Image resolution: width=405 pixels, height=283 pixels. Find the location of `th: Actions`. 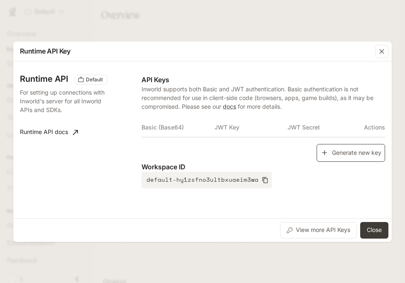

th: Actions is located at coordinates (373, 127).